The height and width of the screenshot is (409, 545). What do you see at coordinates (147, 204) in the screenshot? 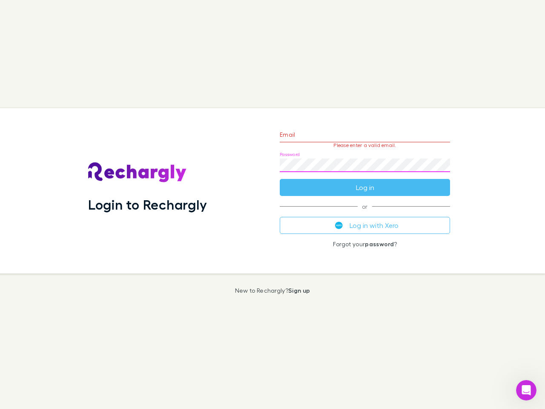
I see `h1: Login to Rechargly` at bounding box center [147, 204].